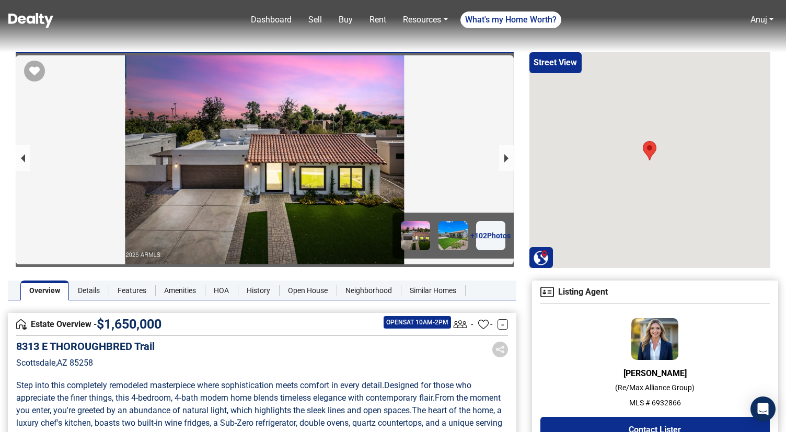 This screenshot has width=786, height=432. What do you see at coordinates (259, 404) in the screenshot?
I see `span: From the moment you enter, you're greeted by an abundance of natural light, which highlights the ...` at bounding box center [259, 404].